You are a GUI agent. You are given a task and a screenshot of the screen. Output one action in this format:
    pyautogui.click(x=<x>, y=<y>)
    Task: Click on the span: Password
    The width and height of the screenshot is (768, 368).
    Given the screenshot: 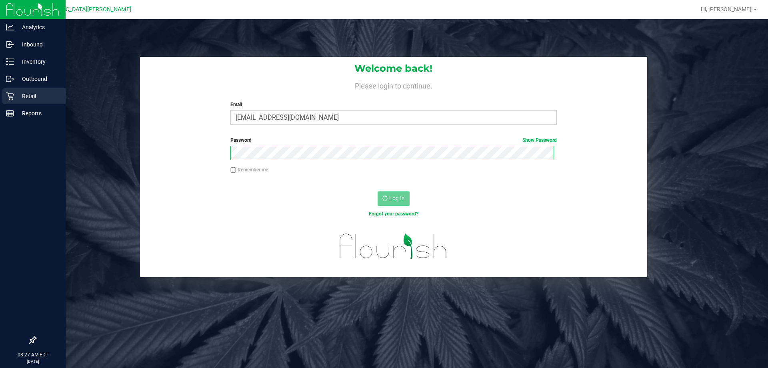 What is the action you would take?
    pyautogui.click(x=241, y=140)
    